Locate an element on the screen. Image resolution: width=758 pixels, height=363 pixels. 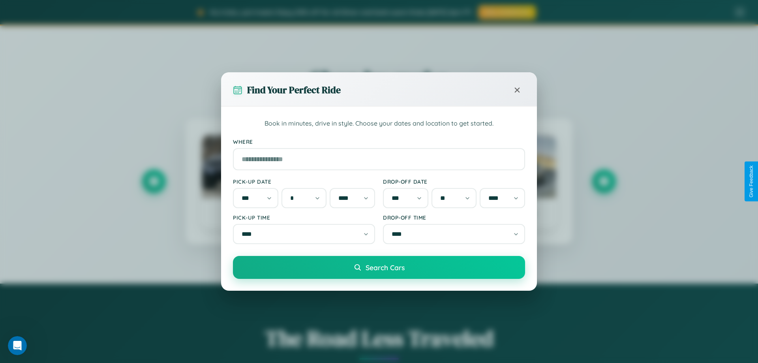
label: Pick-up Time is located at coordinates (304, 217).